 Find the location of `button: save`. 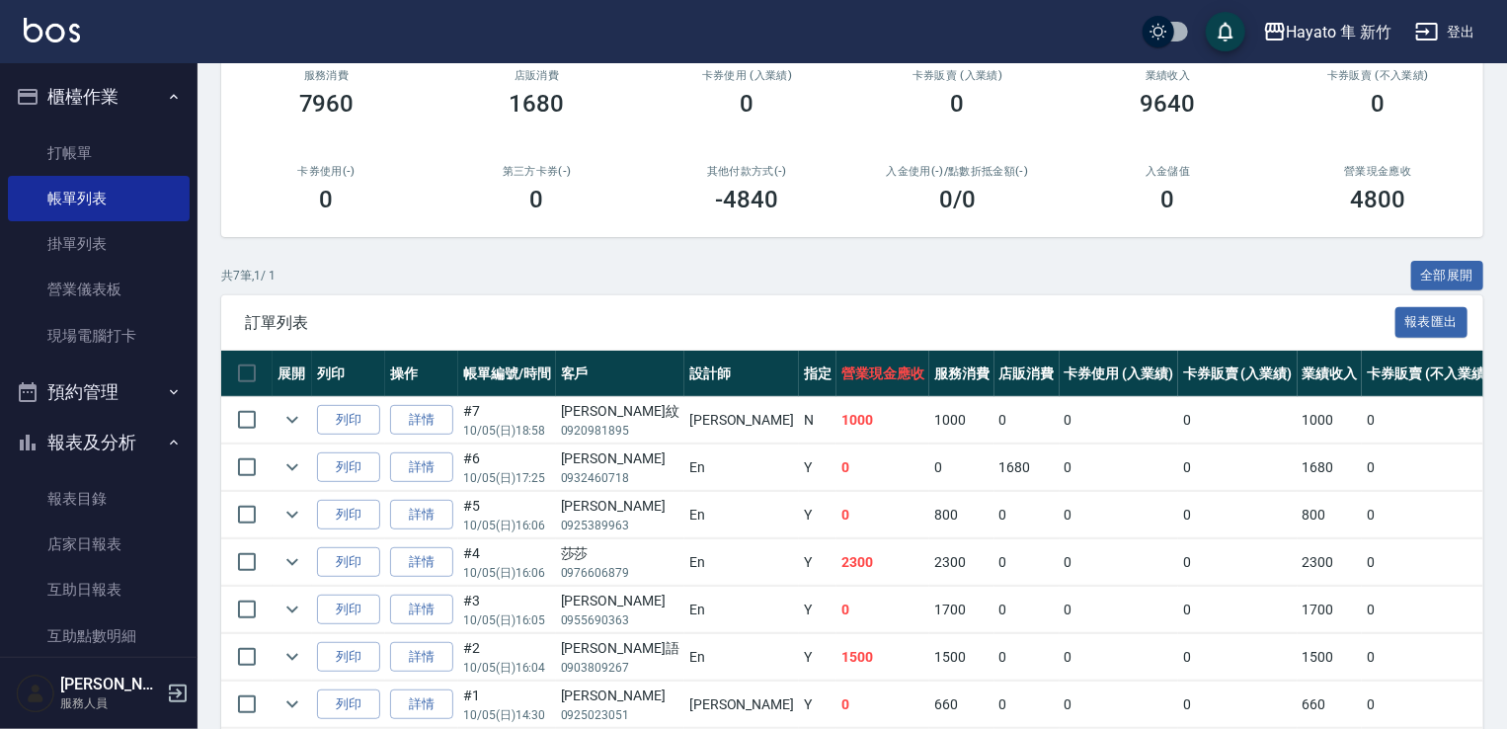

button: save is located at coordinates (1226, 32).